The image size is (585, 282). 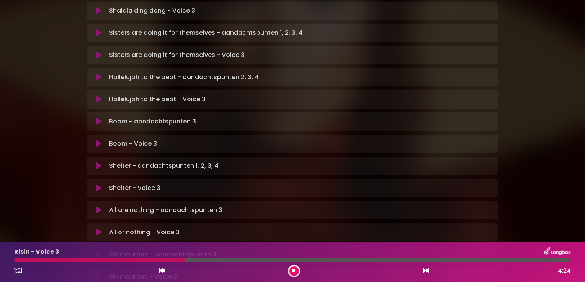 What do you see at coordinates (18, 271) in the screenshot?
I see `span: 1:21` at bounding box center [18, 271].